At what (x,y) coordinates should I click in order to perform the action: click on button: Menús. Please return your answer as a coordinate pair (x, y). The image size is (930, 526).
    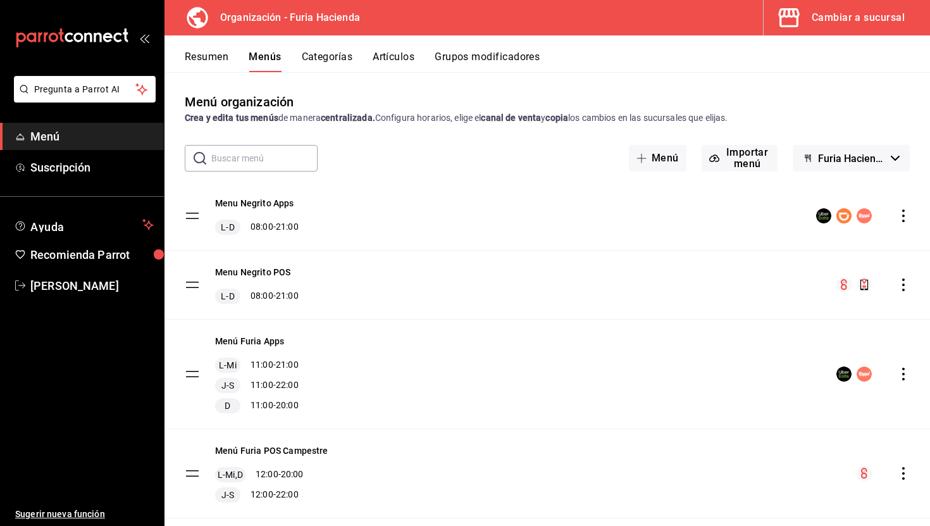
    Looking at the image, I should click on (264, 61).